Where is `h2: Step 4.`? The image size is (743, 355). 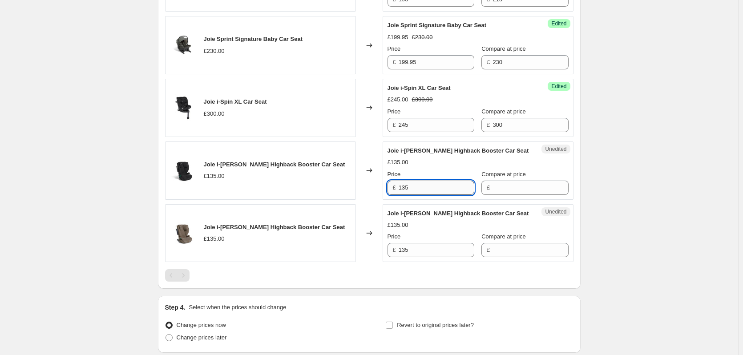 h2: Step 4. is located at coordinates (175, 307).